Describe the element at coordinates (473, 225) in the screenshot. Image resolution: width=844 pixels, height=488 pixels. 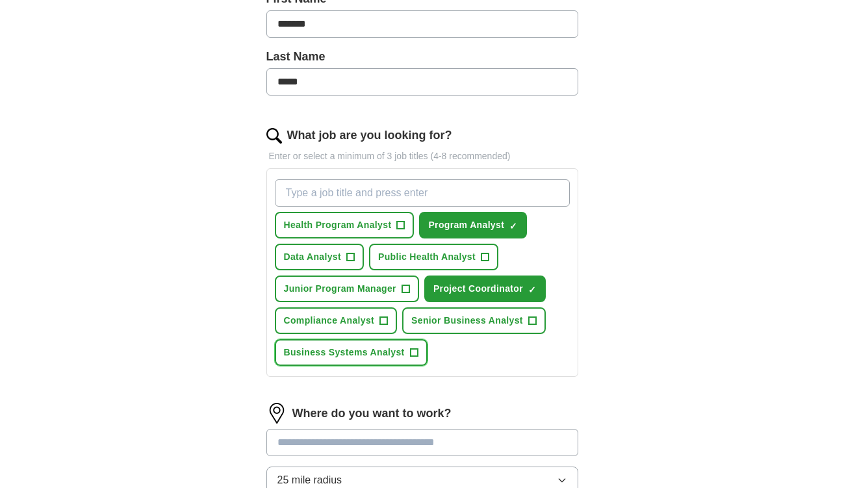
I see `button: Program Analyst✓` at that location.